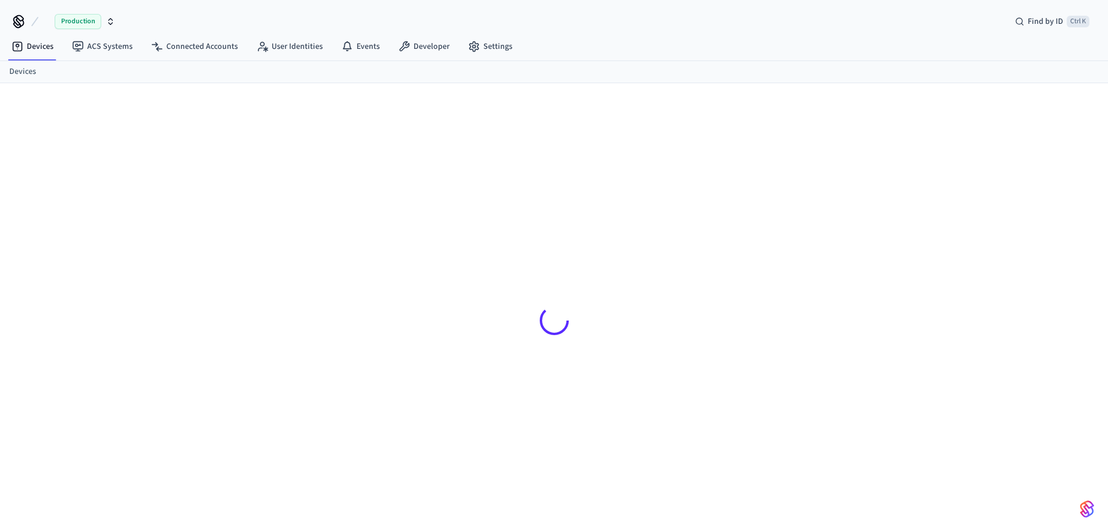  Describe the element at coordinates (78, 22) in the screenshot. I see `span: Production` at that location.